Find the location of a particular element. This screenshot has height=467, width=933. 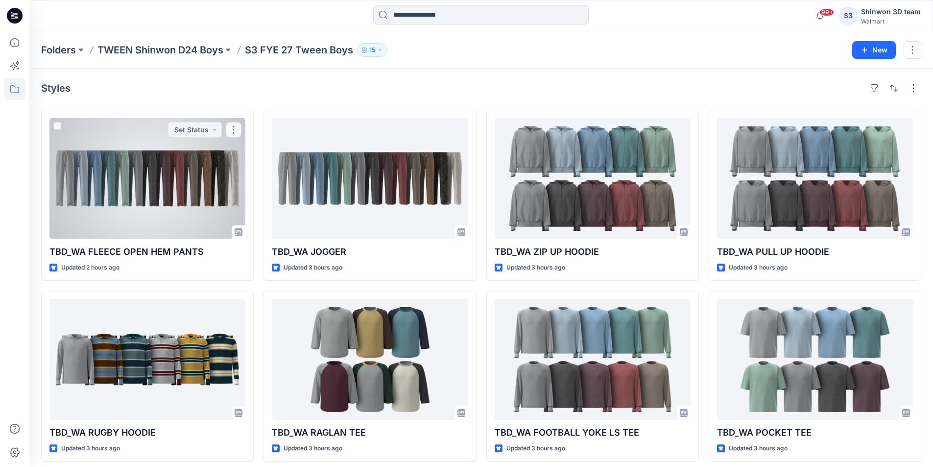

p: Folders is located at coordinates (58, 50).